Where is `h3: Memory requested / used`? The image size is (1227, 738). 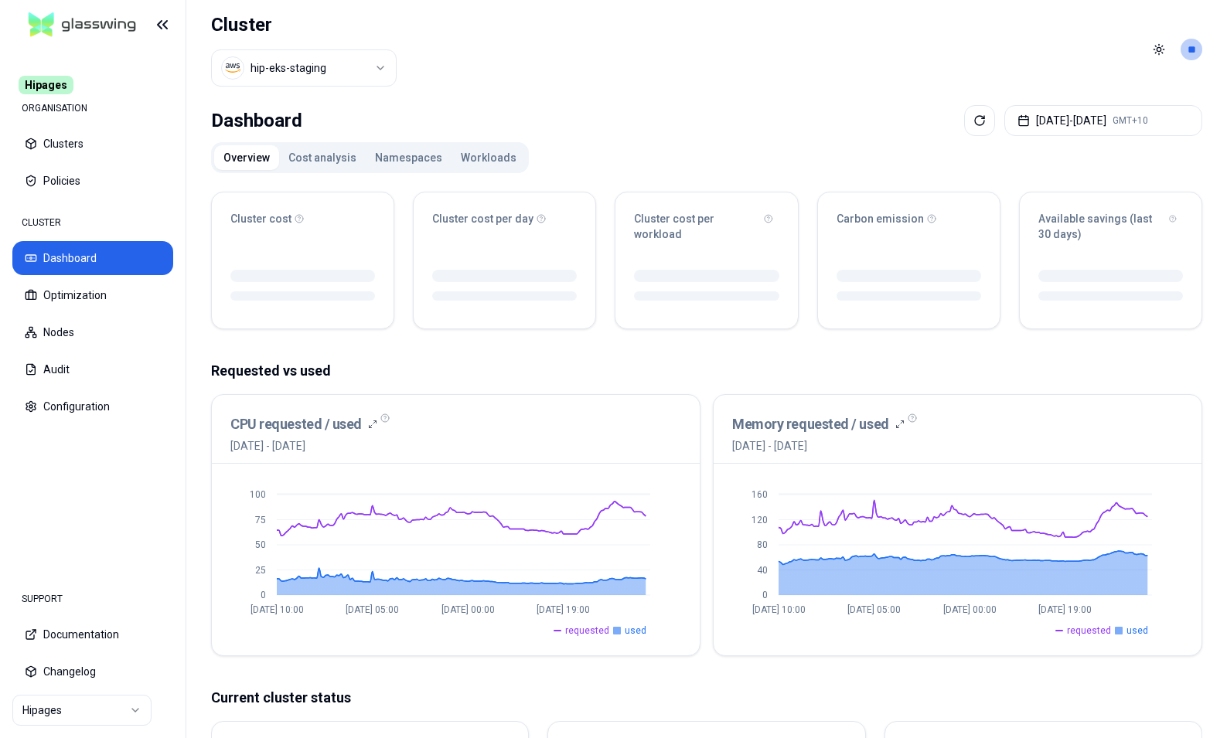
h3: Memory requested / used is located at coordinates (810, 424).